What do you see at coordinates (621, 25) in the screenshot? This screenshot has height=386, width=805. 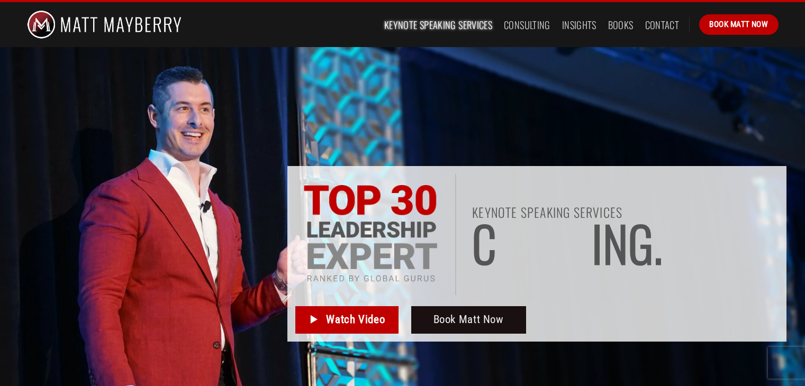 I see `a: Books` at bounding box center [621, 25].